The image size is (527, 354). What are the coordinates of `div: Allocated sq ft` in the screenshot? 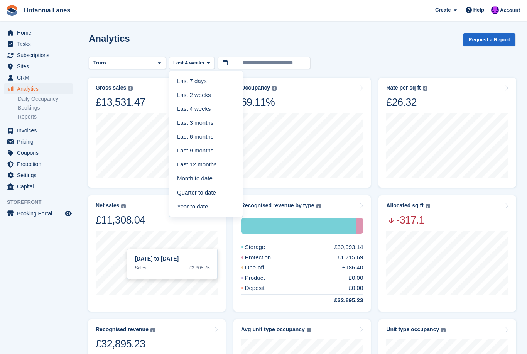 It's located at (404, 205).